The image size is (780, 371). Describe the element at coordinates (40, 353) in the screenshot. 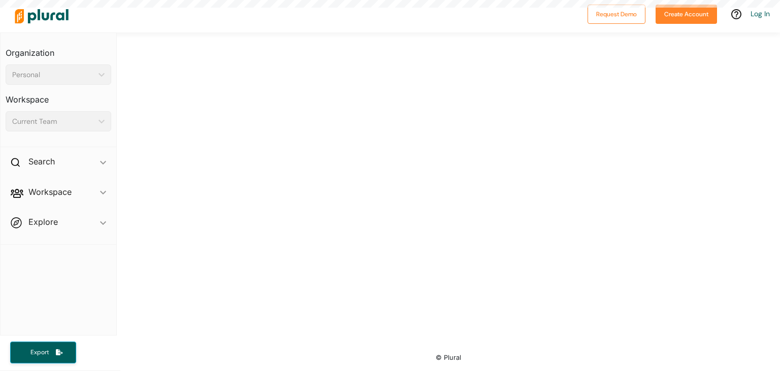

I see `span: Export` at that location.